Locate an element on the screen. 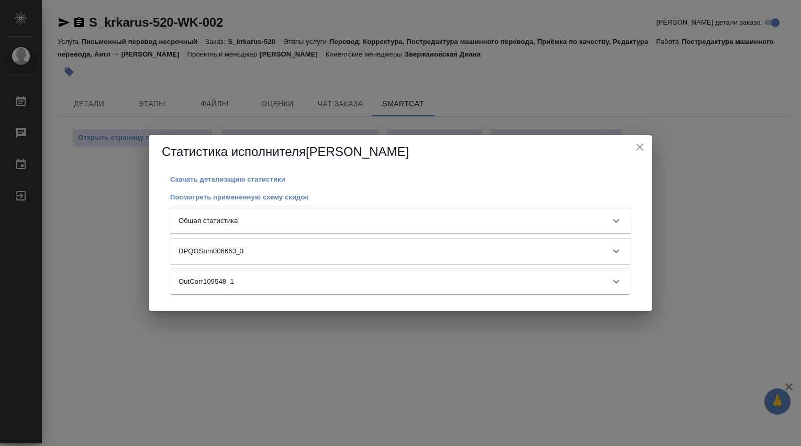 This screenshot has width=801, height=446. button: Скачать детализацию статистики is located at coordinates (228, 180).